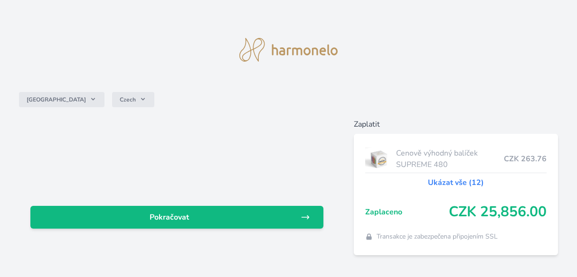 The image size is (577, 277). What do you see at coordinates (169, 218) in the screenshot?
I see `span: Pokračovat` at bounding box center [169, 218].